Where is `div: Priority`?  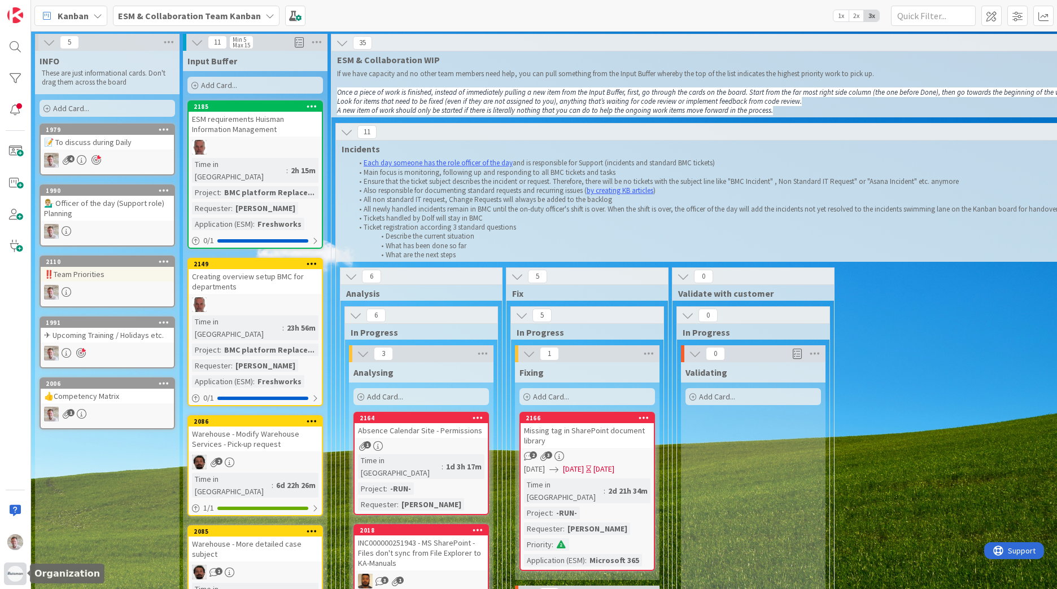
div: Priority is located at coordinates (537, 545).